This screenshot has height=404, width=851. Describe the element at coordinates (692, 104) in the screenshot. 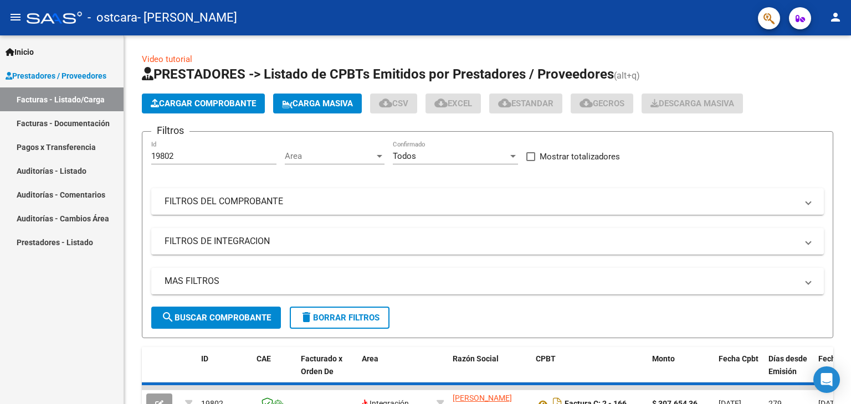

I see `button: Descarga Masiva` at that location.